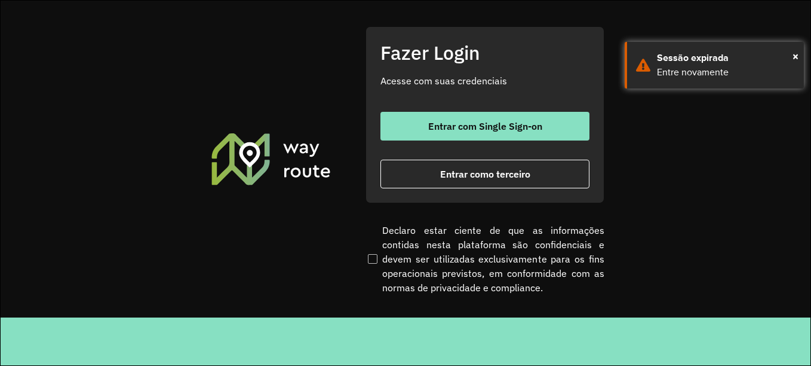  What do you see at coordinates (726, 58) in the screenshot?
I see `div: Sessão expirada` at bounding box center [726, 58].